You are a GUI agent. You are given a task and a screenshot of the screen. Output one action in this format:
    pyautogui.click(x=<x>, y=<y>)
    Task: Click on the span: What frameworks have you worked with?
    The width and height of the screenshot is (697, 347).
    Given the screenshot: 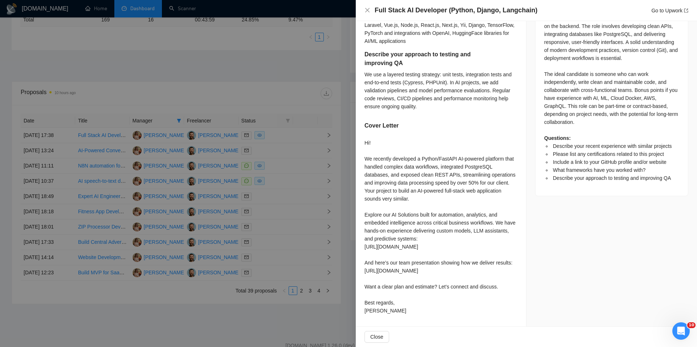 What is the action you would take?
    pyautogui.click(x=599, y=170)
    